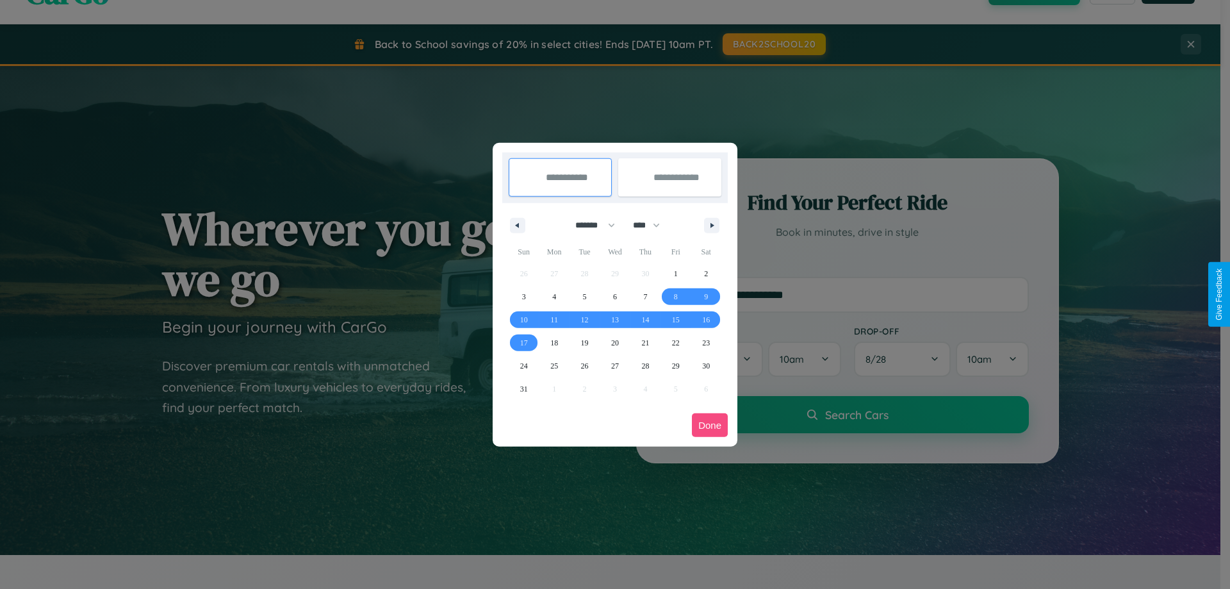 The height and width of the screenshot is (589, 1230). Describe the element at coordinates (584, 343) in the screenshot. I see `button: 19` at that location.